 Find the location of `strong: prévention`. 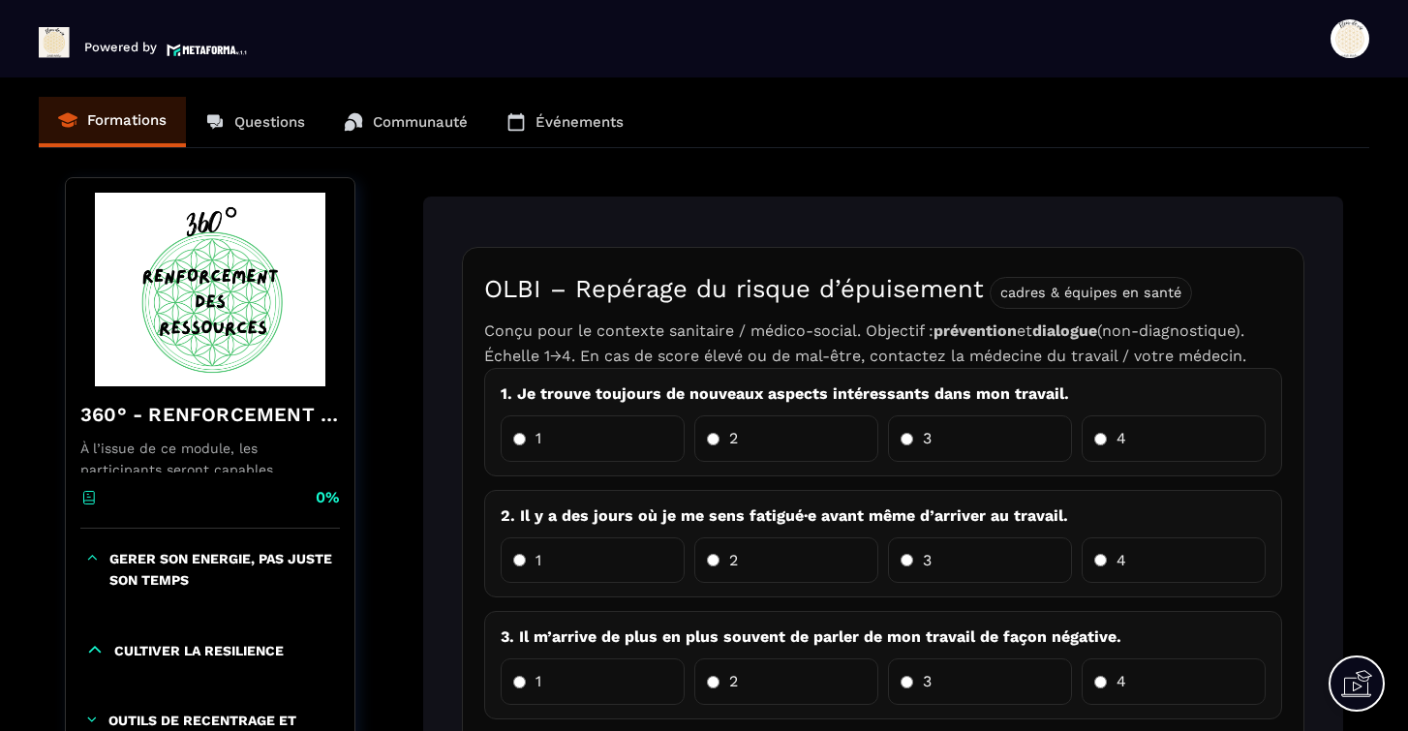

strong: prévention is located at coordinates (975, 330).